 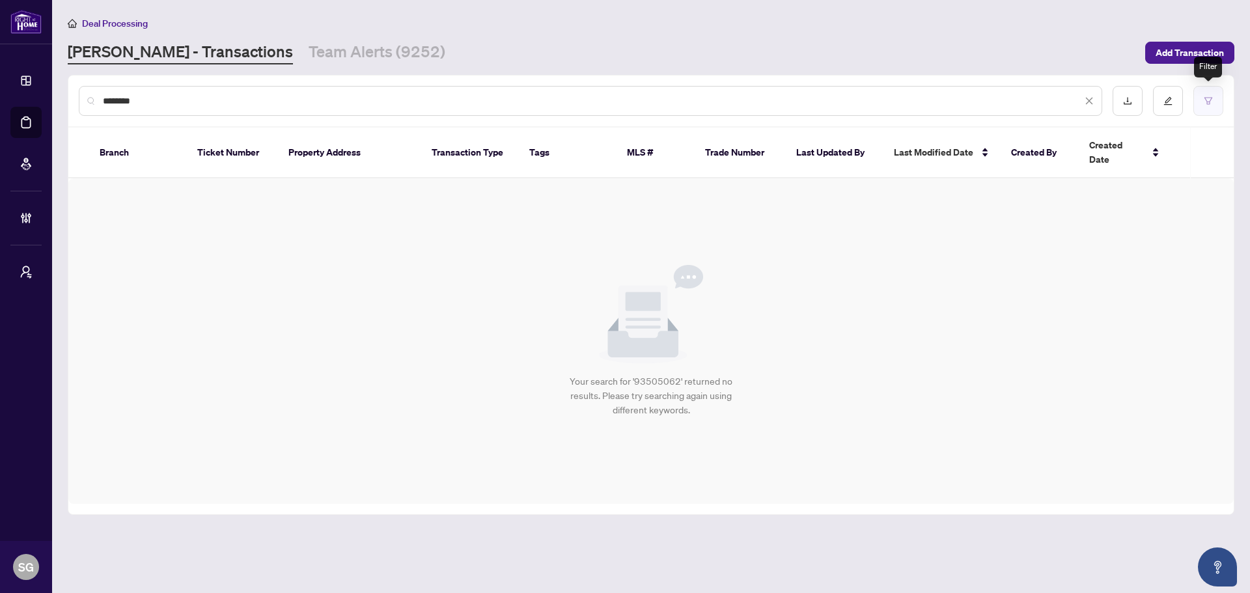 What do you see at coordinates (232, 153) in the screenshot?
I see `th: Ticket Number` at bounding box center [232, 153].